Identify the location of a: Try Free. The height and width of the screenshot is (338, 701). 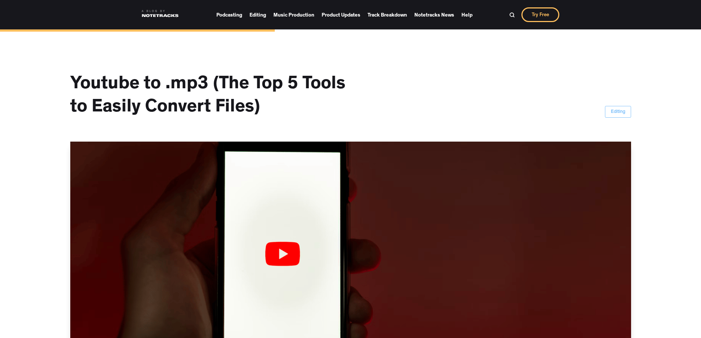
(540, 15).